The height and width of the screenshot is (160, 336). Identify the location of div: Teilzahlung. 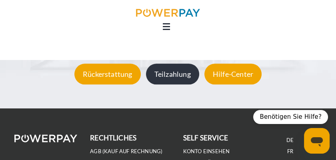
(172, 74).